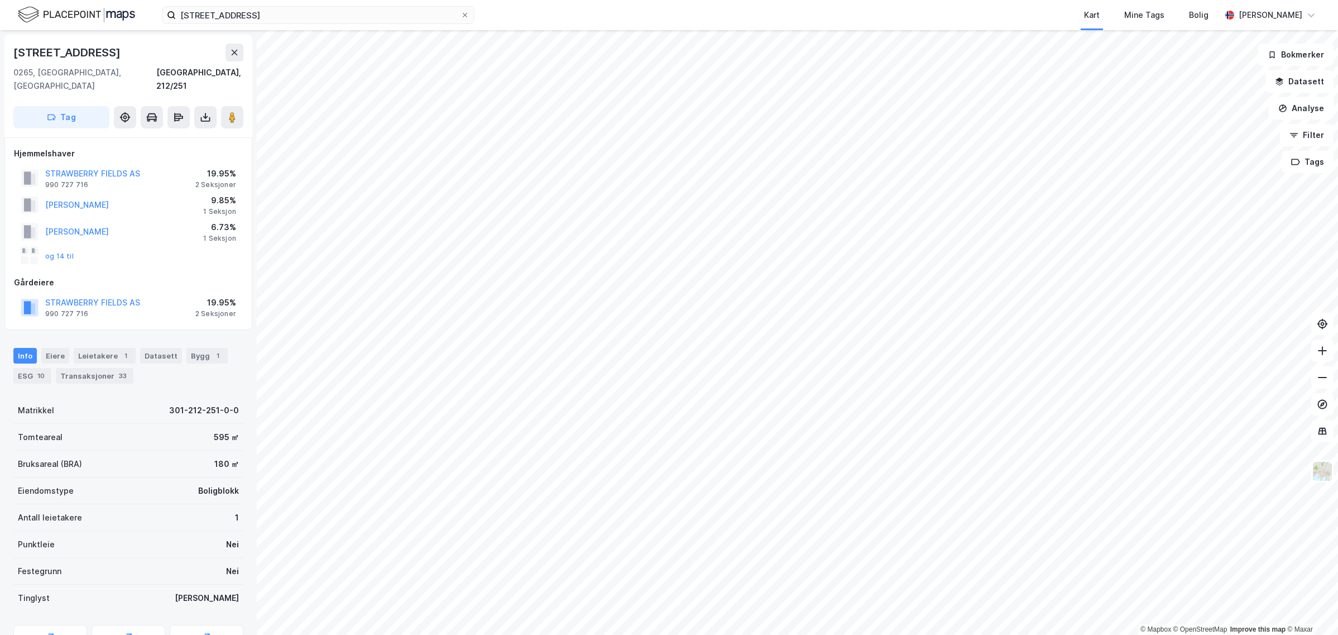  Describe the element at coordinates (218, 491) in the screenshot. I see `div: Boligblokk` at that location.